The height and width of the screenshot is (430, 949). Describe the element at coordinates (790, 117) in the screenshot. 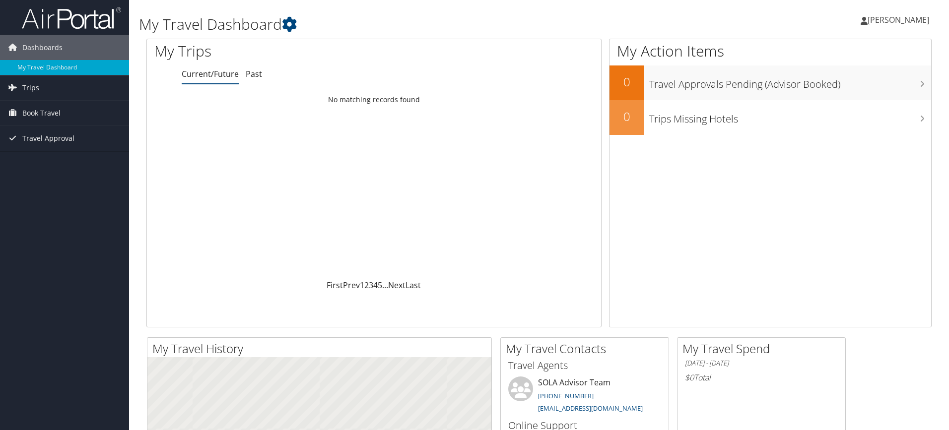

I see `h3: Trips Missing Hotels` at that location.